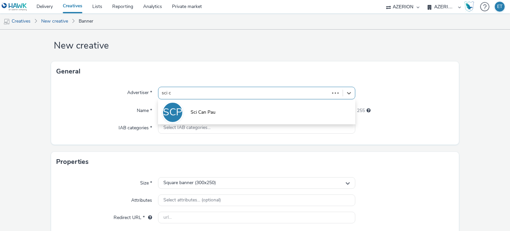 The image size is (510, 231). What do you see at coordinates (54, 21) in the screenshot?
I see `a: New creative` at bounding box center [54, 21].